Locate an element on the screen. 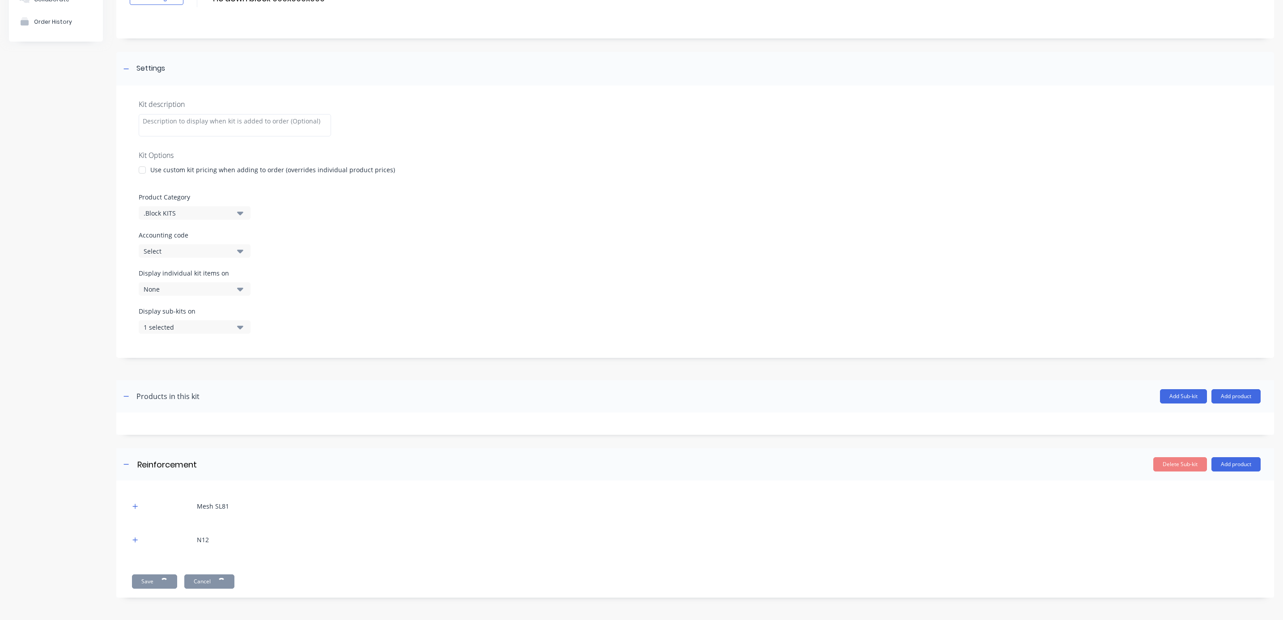  button: 1 selected is located at coordinates (195, 327).